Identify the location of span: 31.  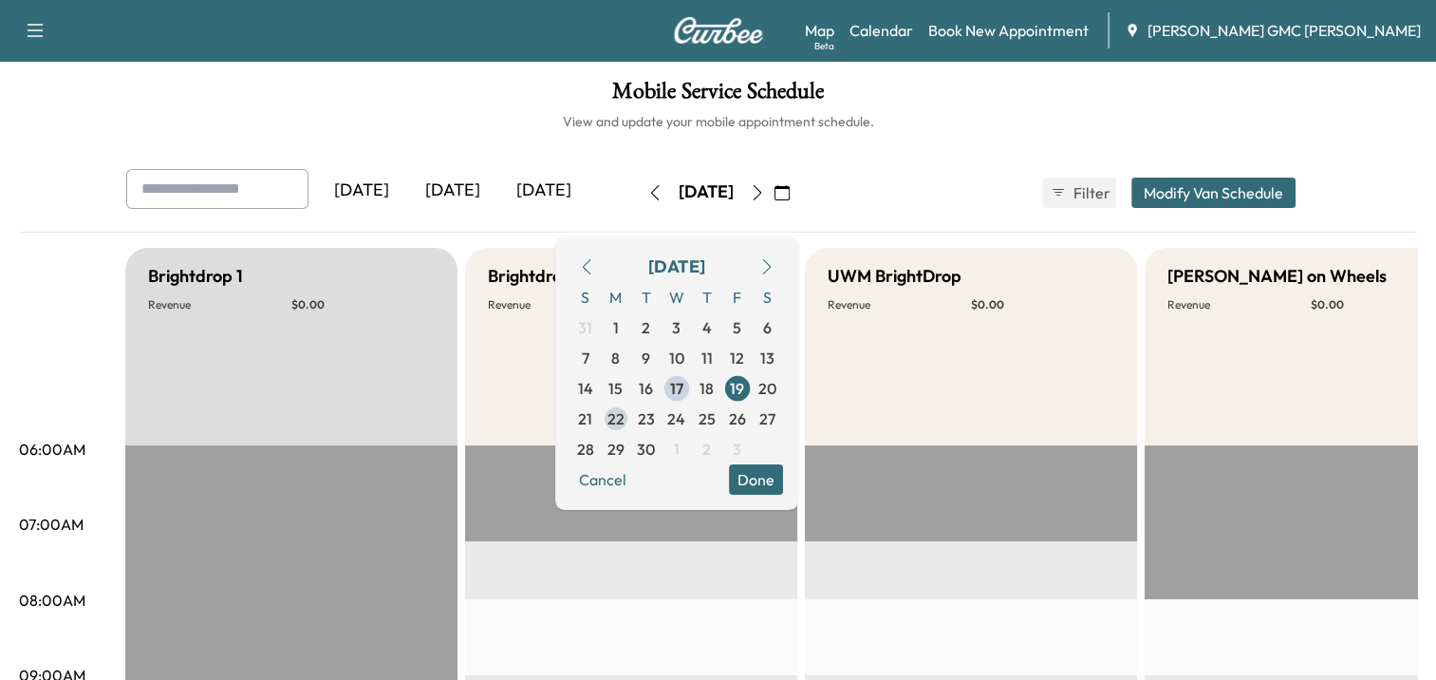
(585, 327).